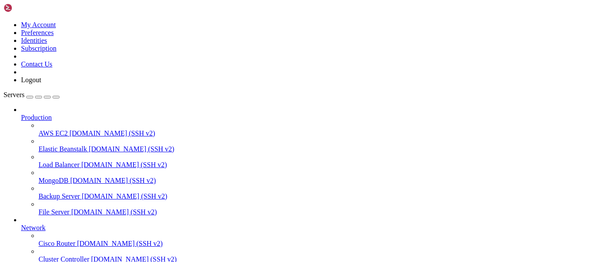 The height and width of the screenshot is (262, 598). I want to click on span: Servers, so click(14, 95).